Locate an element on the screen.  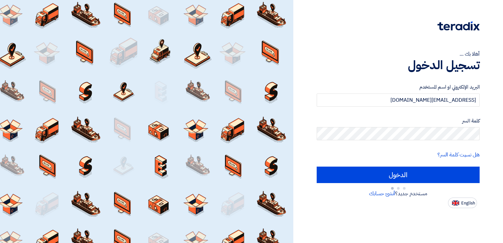
a: هل نسيت كلمة السر؟ is located at coordinates (459, 155).